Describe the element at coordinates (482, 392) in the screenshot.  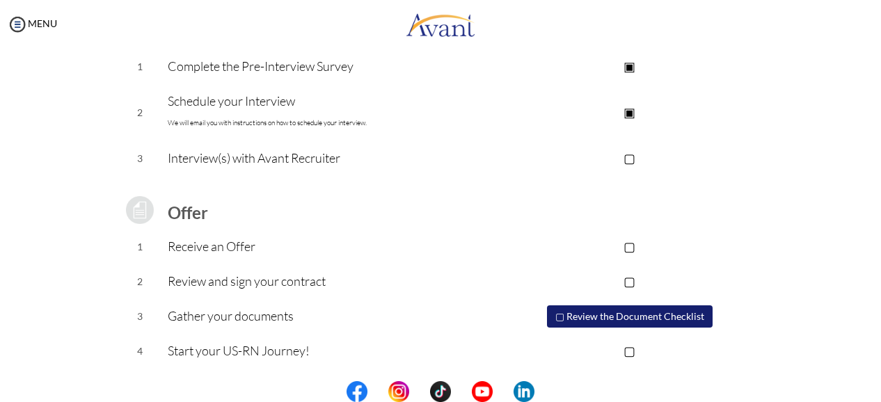
I see `img: yt.png` at that location.